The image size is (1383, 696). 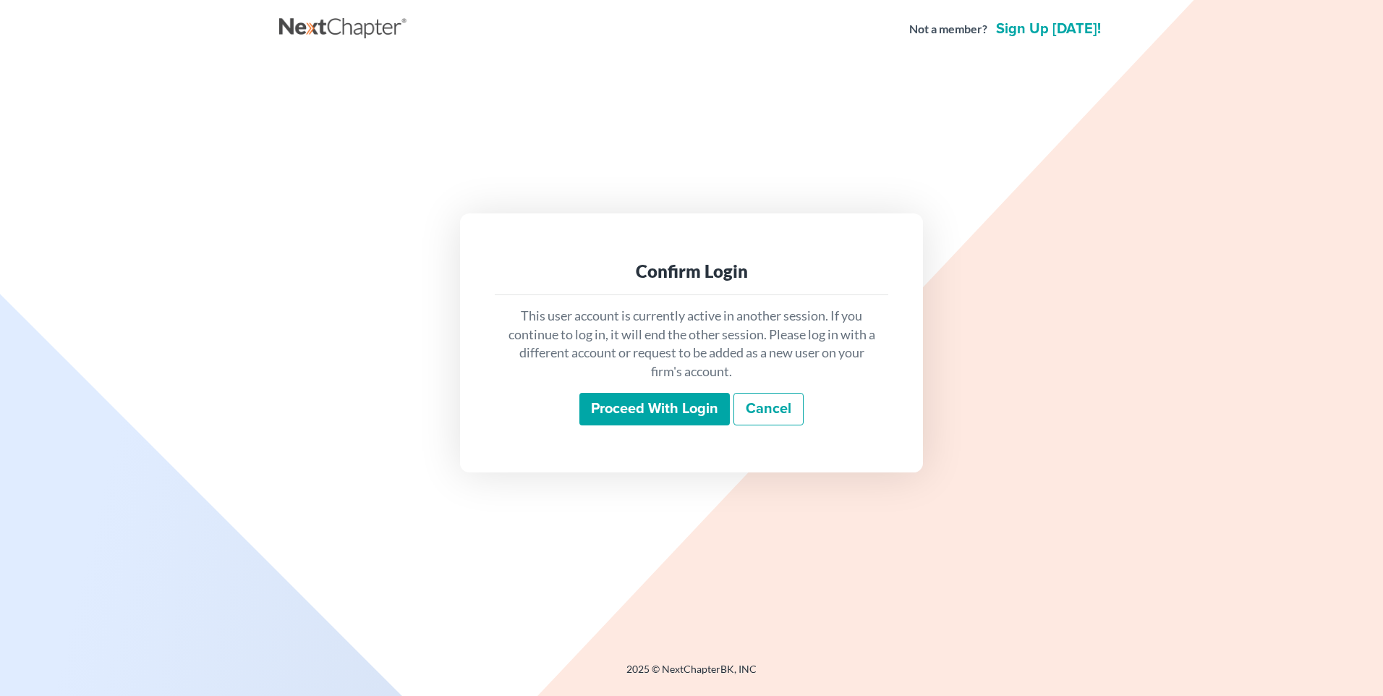 What do you see at coordinates (948, 29) in the screenshot?
I see `strong: Not a member?` at bounding box center [948, 29].